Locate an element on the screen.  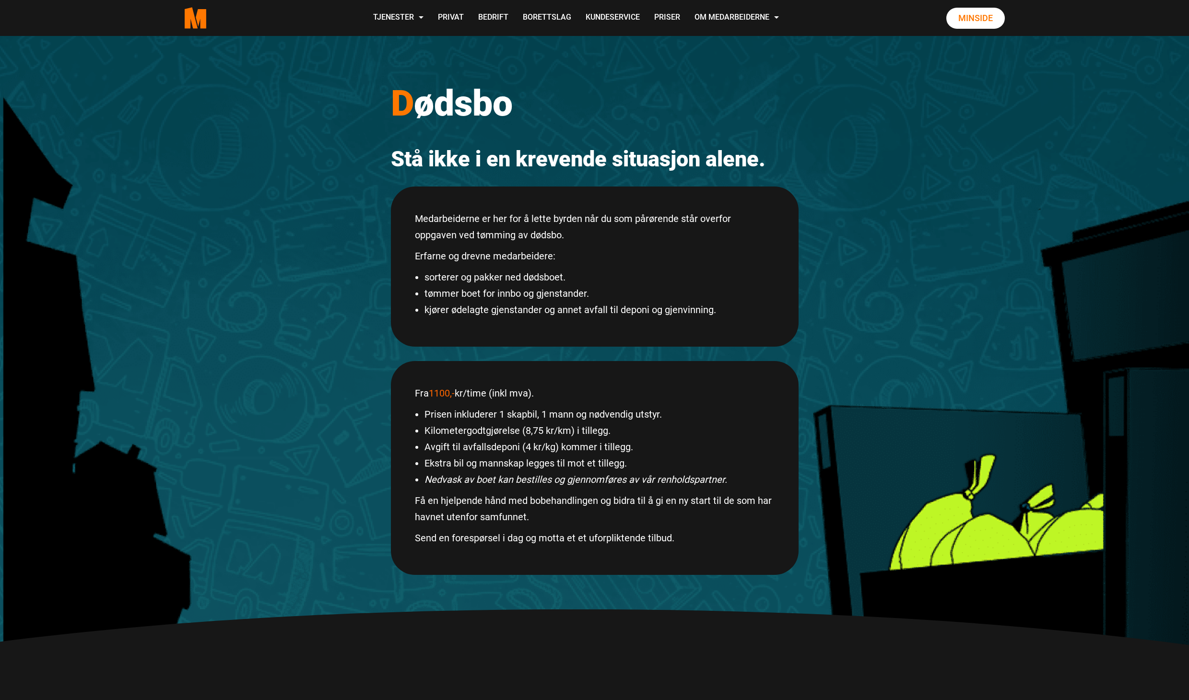
span: 1100,- is located at coordinates (442, 393).